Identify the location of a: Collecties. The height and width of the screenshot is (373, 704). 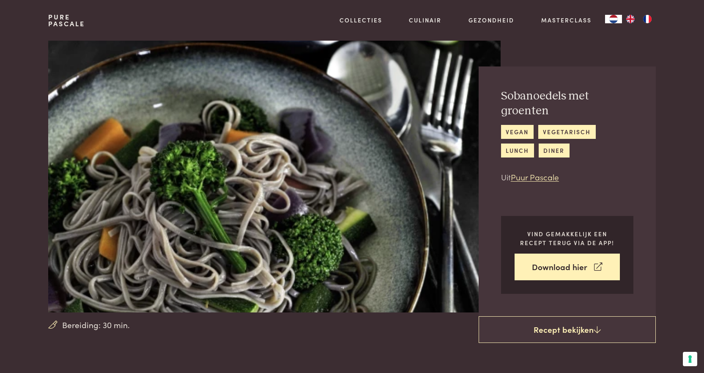
(361, 20).